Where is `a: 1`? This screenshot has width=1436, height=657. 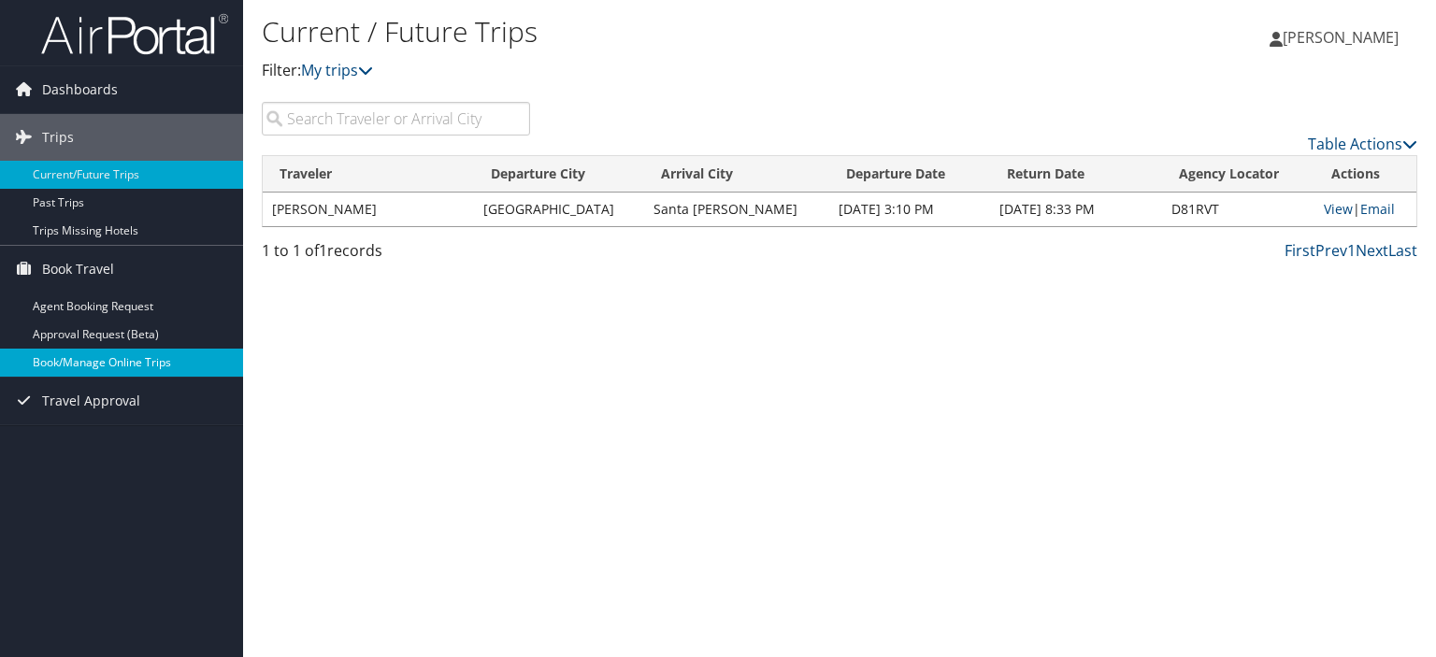 a: 1 is located at coordinates (1351, 251).